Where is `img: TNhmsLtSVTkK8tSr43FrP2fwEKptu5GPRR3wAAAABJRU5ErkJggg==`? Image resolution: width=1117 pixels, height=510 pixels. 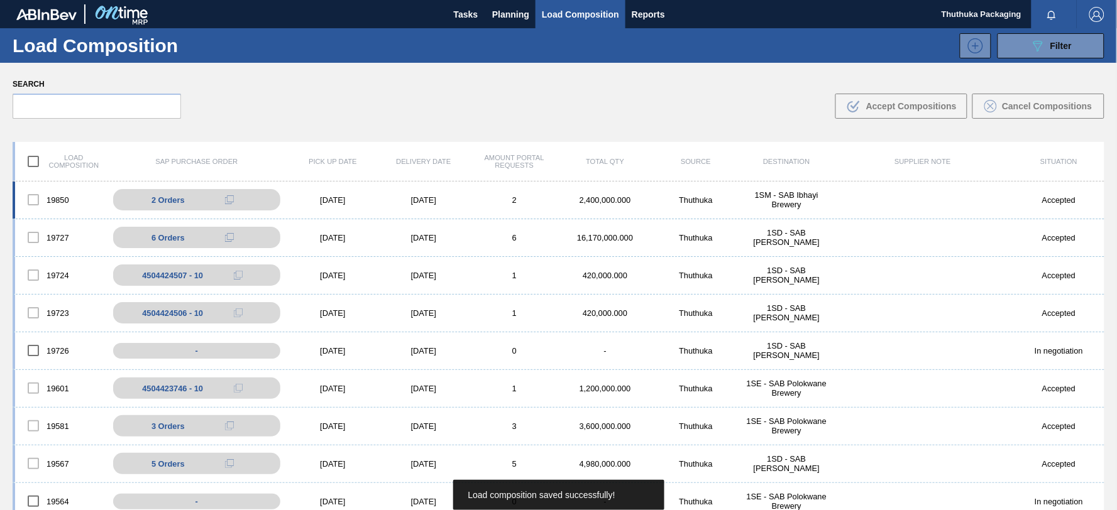
img: TNhmsLtSVTkK8tSr43FrP2fwEKptu5GPRR3wAAAABJRU5ErkJggg== is located at coordinates (47, 14).